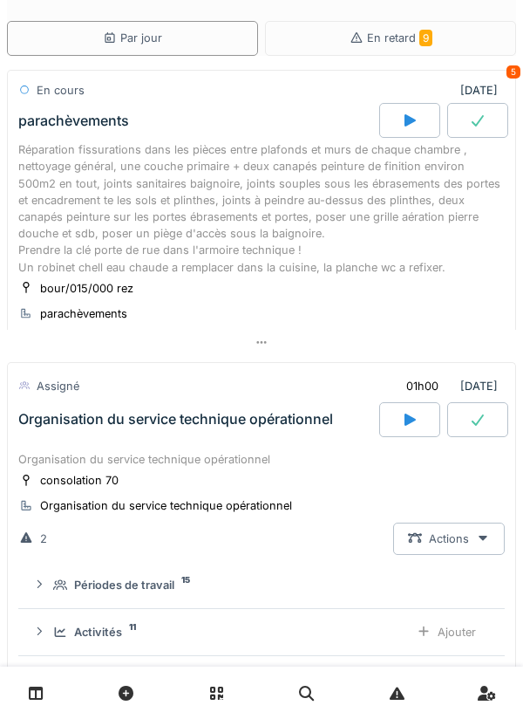 The image size is (523, 719). I want to click on div: Actions, so click(449, 538).